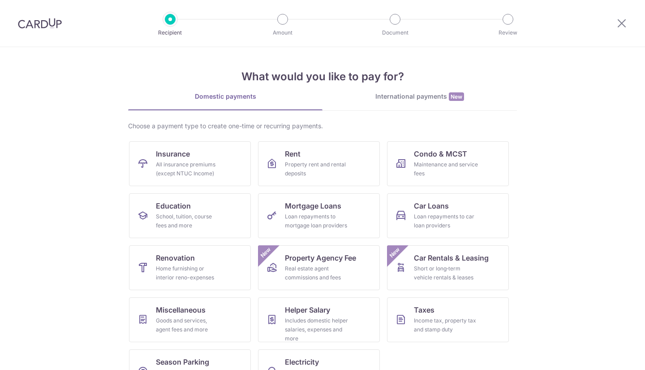  Describe the element at coordinates (440, 154) in the screenshot. I see `span: Condo & MCST` at that location.